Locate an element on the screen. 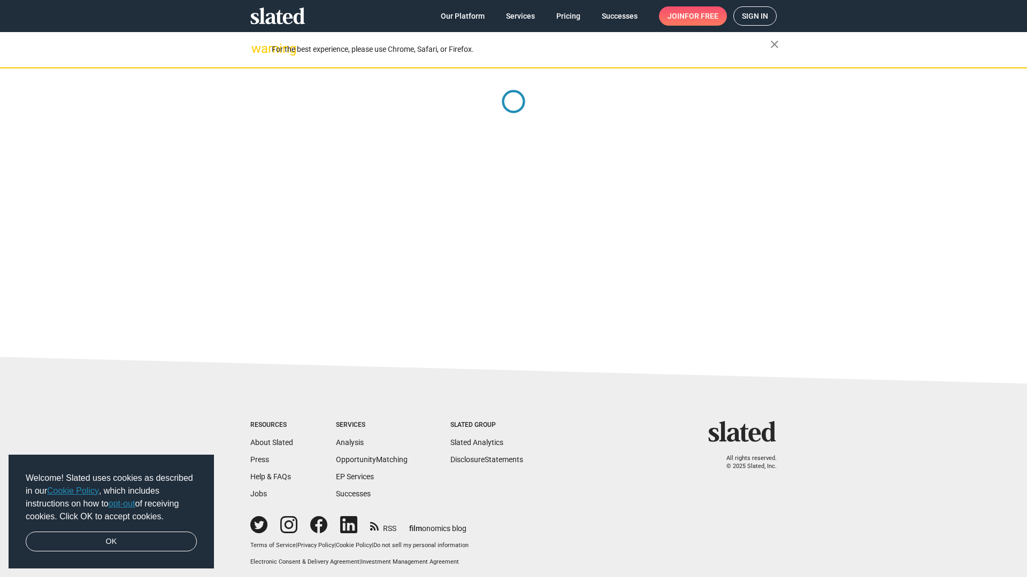  a: dismiss cookie message is located at coordinates (111, 542).